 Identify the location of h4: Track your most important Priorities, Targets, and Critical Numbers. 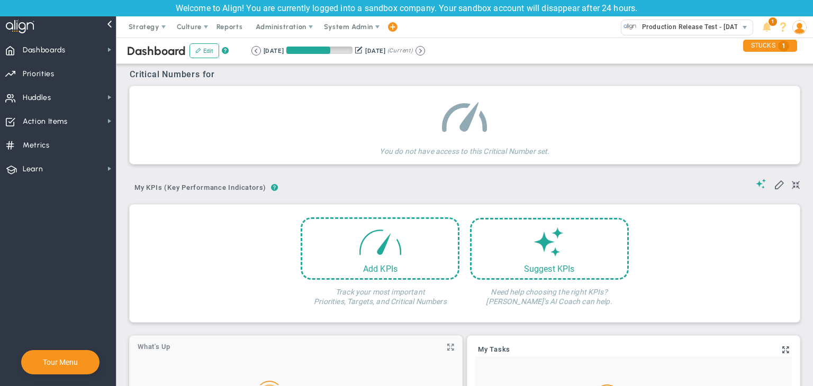
(380, 293).